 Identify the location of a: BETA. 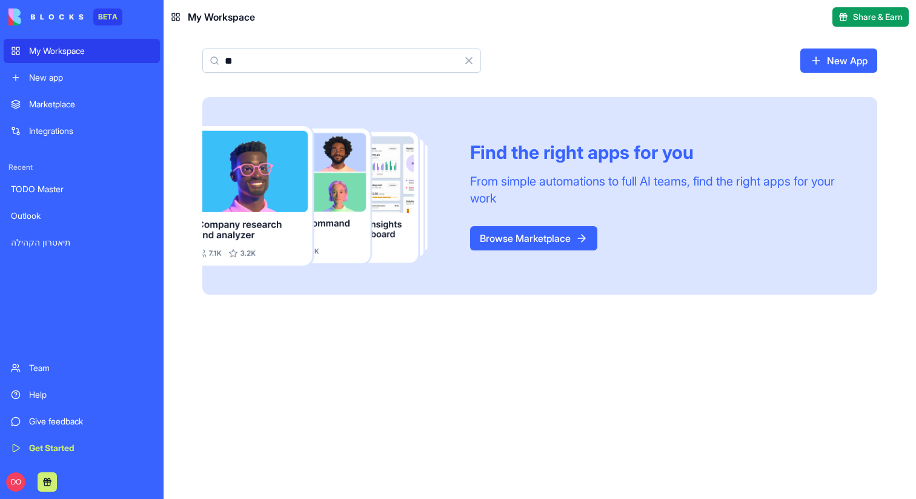
(65, 17).